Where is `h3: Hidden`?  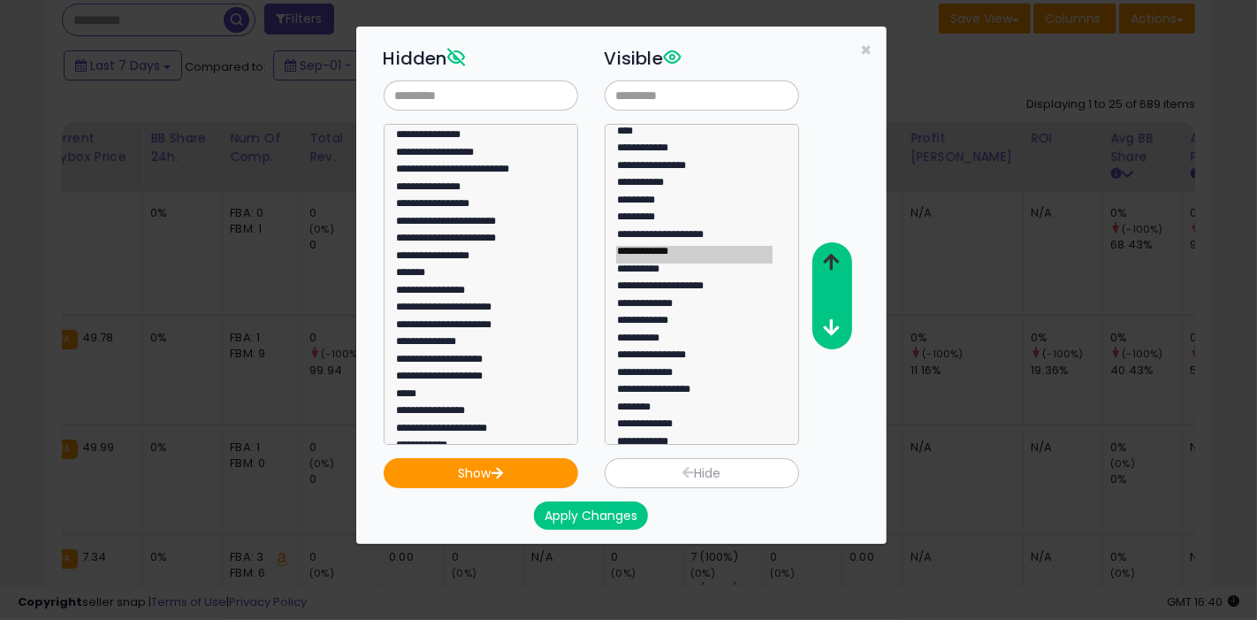
h3: Hidden is located at coordinates (481, 58).